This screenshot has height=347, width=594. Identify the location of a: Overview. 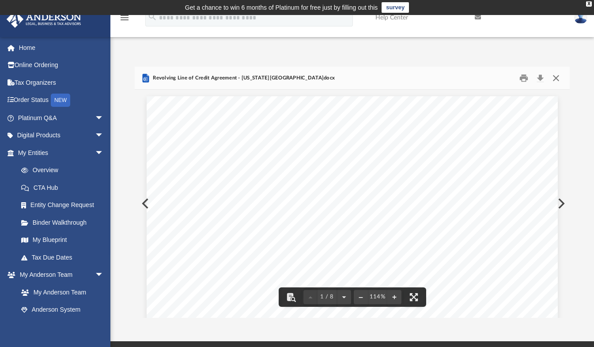
(65, 171).